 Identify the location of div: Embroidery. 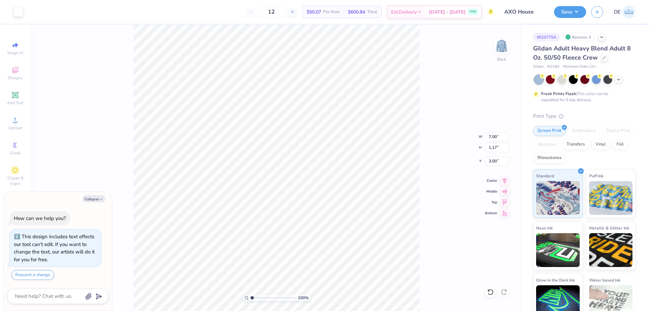
(584, 131).